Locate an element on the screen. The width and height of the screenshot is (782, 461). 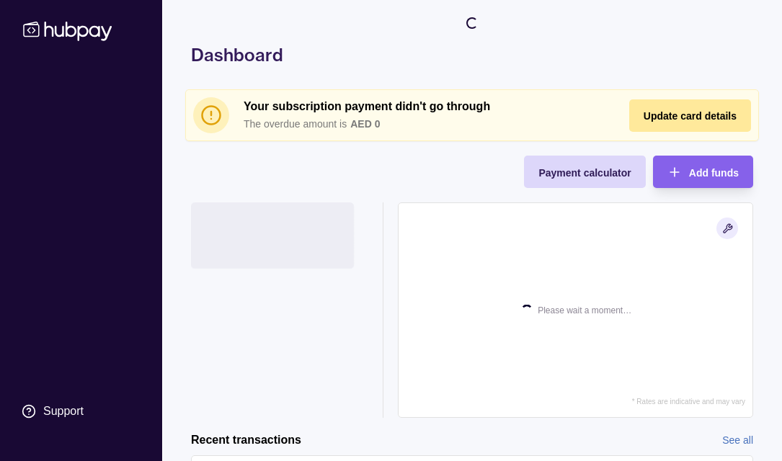
h1: Dashboard is located at coordinates (472, 55).